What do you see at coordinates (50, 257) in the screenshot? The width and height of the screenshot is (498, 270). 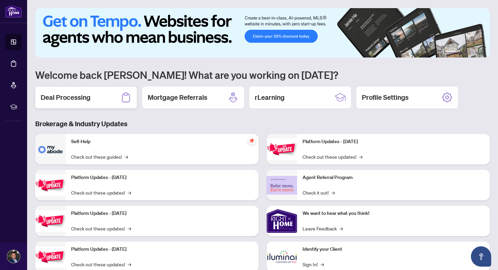 I see `img: Platform Updates - July 8, 2025` at bounding box center [50, 257].